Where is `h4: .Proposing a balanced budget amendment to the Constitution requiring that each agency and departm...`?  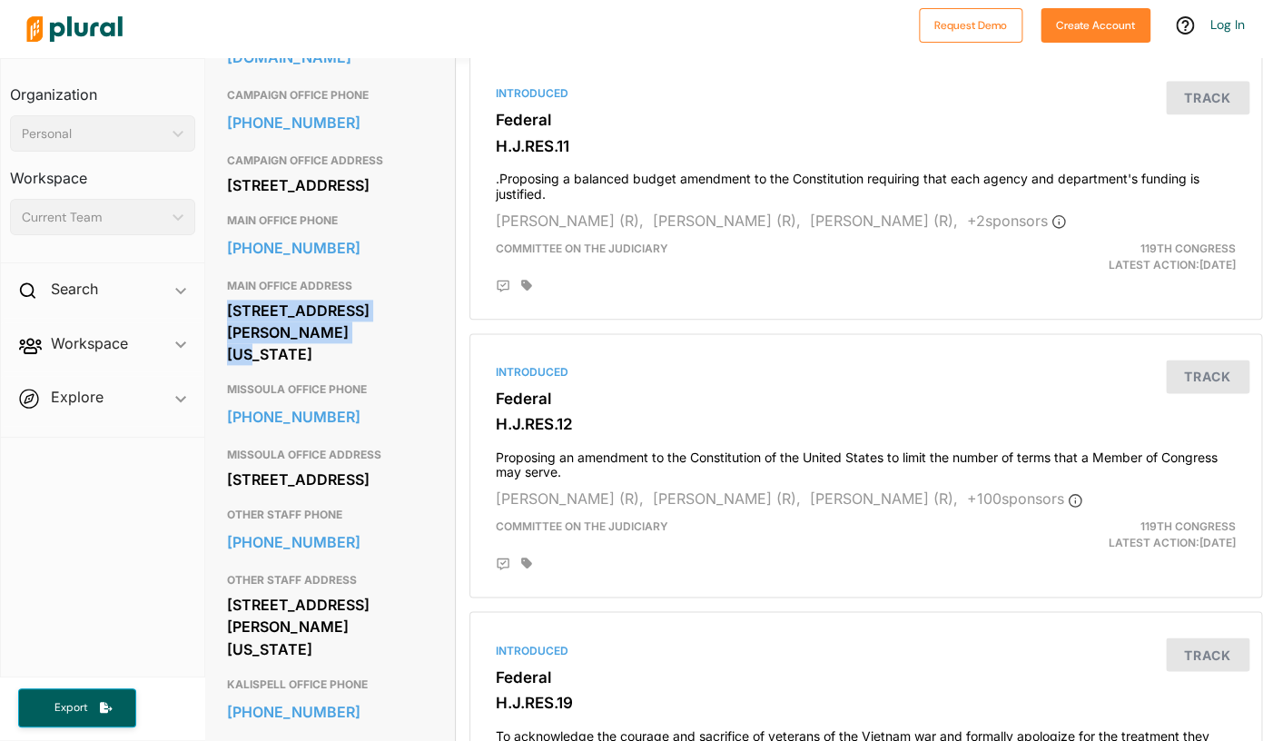 h4: .Proposing a balanced budget amendment to the Constitution requiring that each agency and departm... is located at coordinates (865, 182).